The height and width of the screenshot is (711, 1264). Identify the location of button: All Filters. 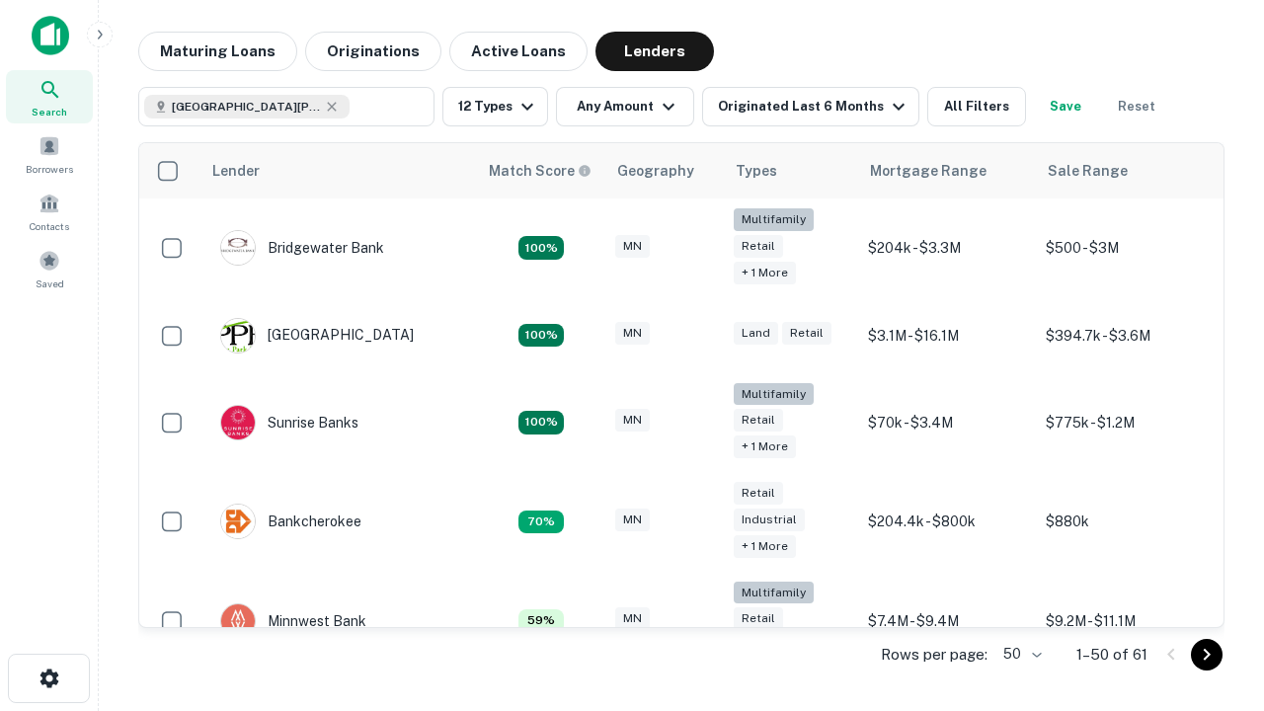
(976, 107).